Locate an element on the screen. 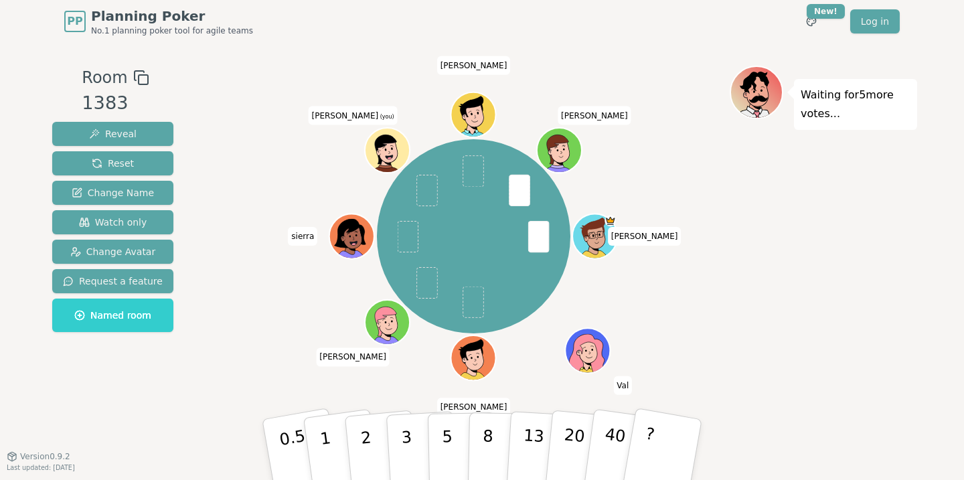 The image size is (964, 480). button: Change Name is located at coordinates (112, 193).